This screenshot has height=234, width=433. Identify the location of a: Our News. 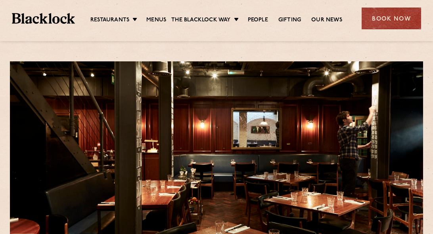
(327, 21).